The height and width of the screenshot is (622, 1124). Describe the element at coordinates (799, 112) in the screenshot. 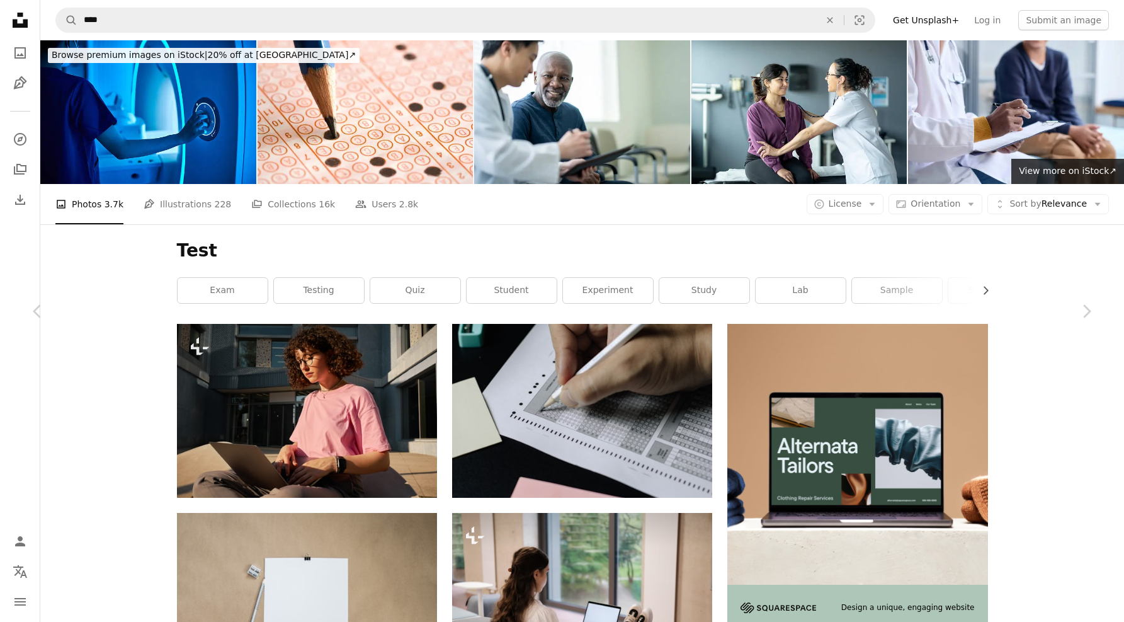

I see `img: Doctor Conducting Checkup with Smiling Patient in Medical Office` at that location.